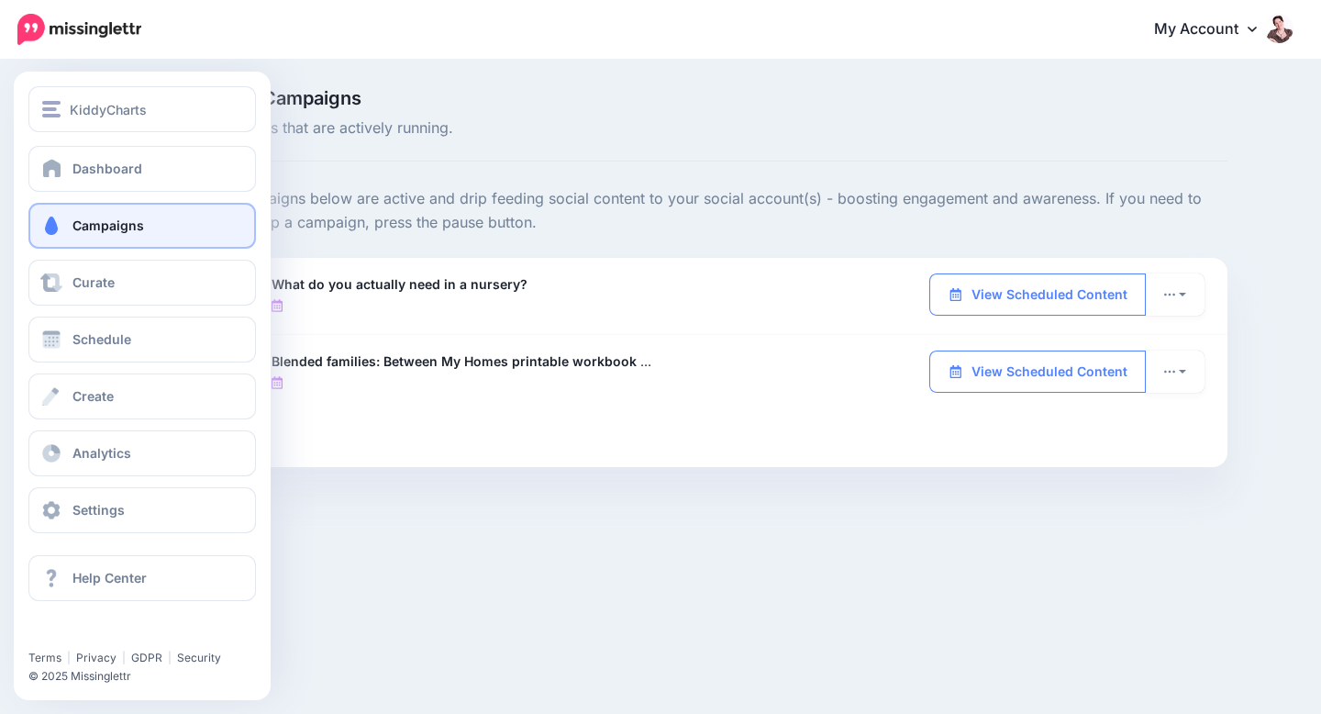 This screenshot has height=714, width=1321. What do you see at coordinates (93, 396) in the screenshot?
I see `span: Create` at bounding box center [93, 396].